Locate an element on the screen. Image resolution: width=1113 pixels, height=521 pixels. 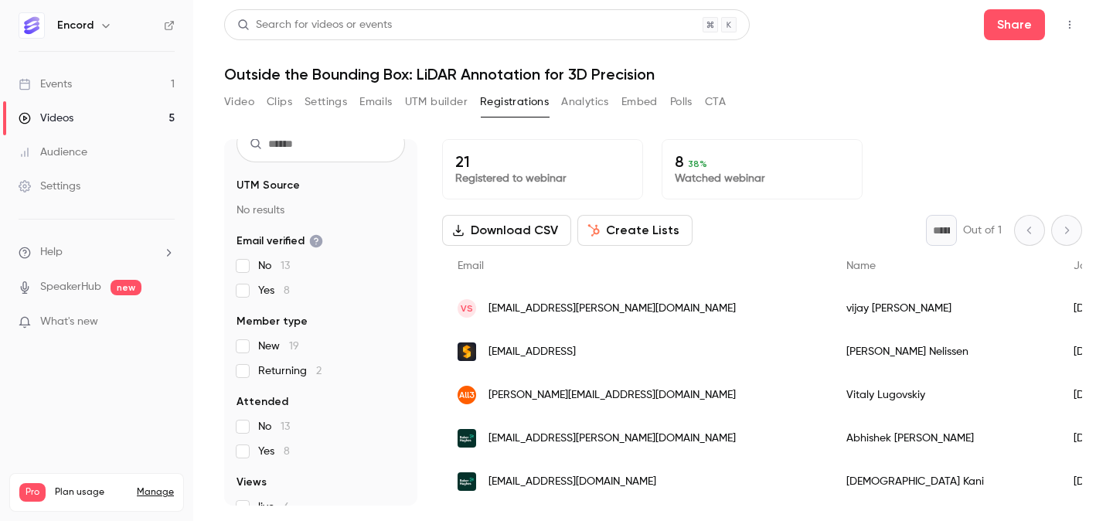
div: Vitaly Lugovskiy is located at coordinates (945, 395).